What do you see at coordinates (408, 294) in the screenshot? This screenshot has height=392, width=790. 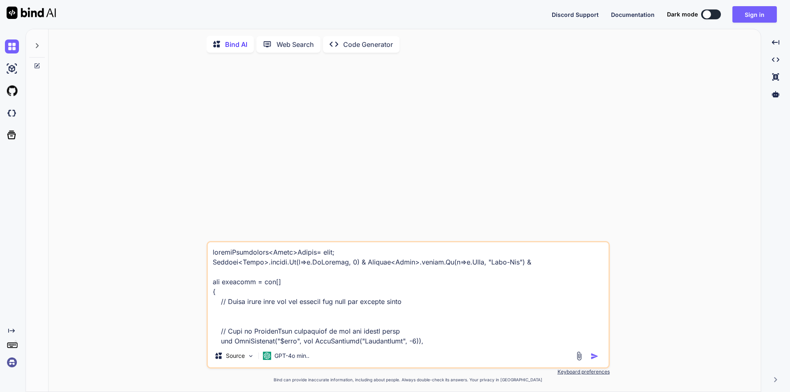 I see `textarea: loremiPsumdolors<Ametc>Adipis= elit; Seddoei<Tempo>.incidi.Ut(l=>e.DoLoremag, 0) & Aliquae<Admin>...` at bounding box center [408, 294].